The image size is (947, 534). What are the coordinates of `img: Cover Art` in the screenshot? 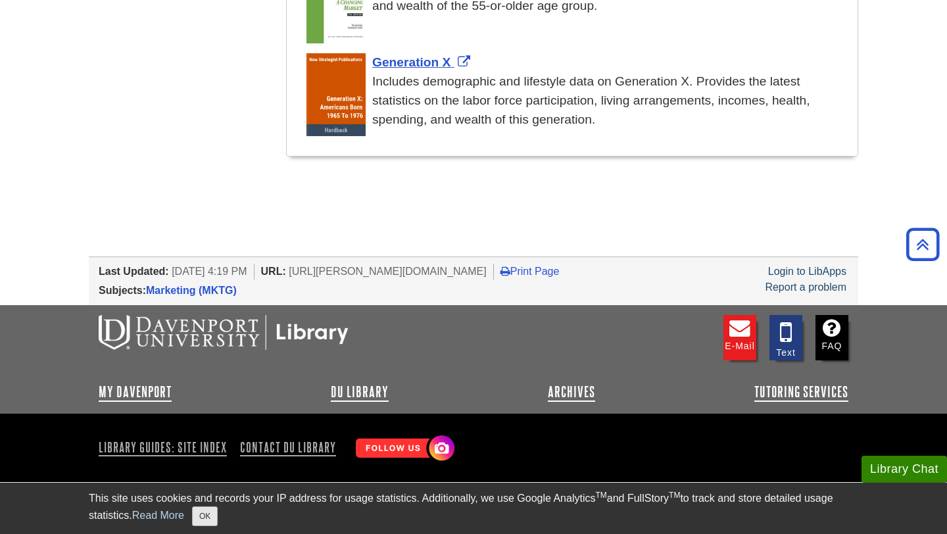 It's located at (336, 95).